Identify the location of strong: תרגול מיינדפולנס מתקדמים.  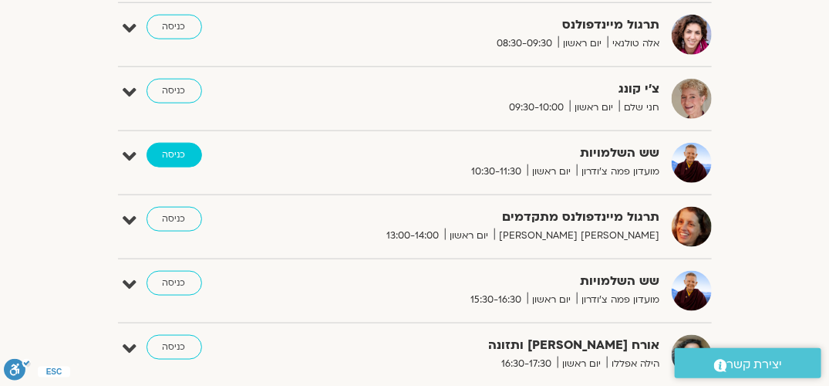
(494, 217).